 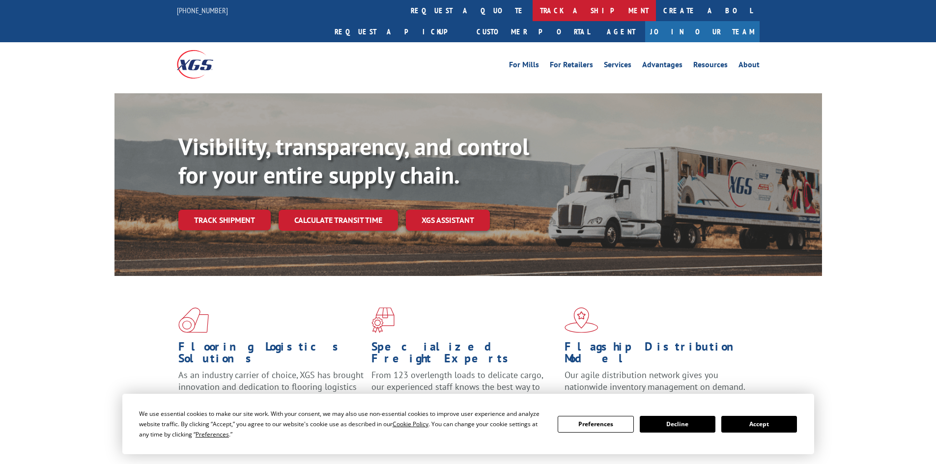 What do you see at coordinates (271, 355) in the screenshot?
I see `h1: Flooring Logistics Solutions` at bounding box center [271, 355].